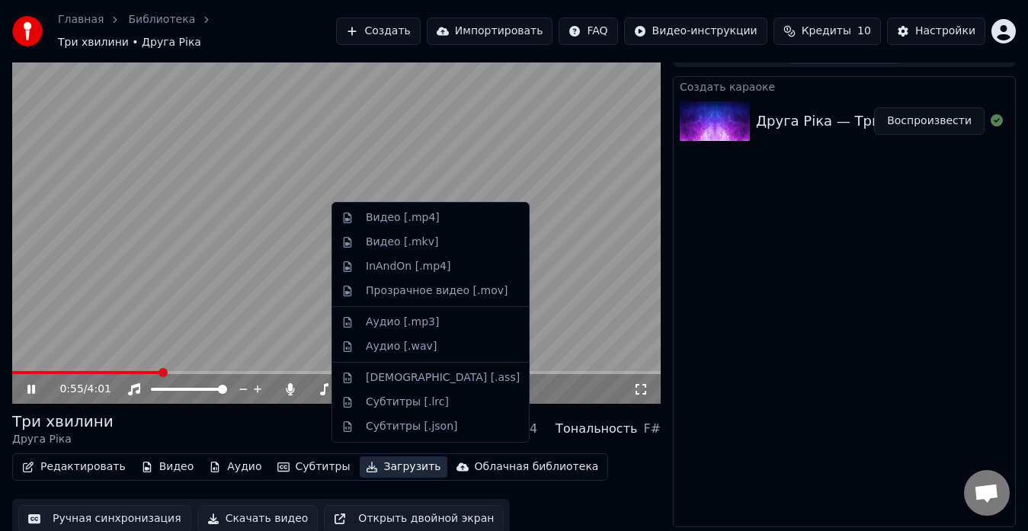 This screenshot has width=1028, height=531. What do you see at coordinates (62, 421) in the screenshot?
I see `div: Три хвилини` at bounding box center [62, 421].